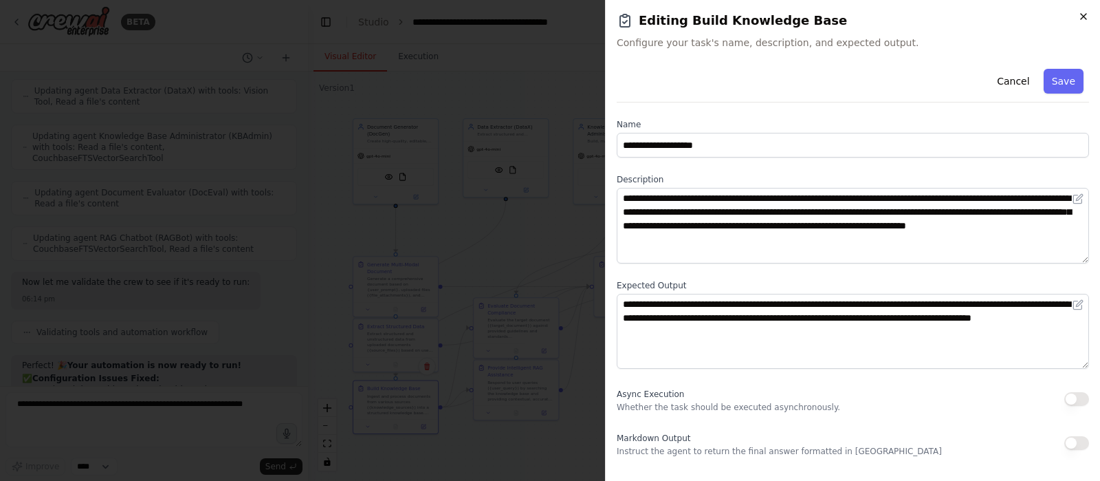 This screenshot has height=481, width=1100. Describe the element at coordinates (853, 43) in the screenshot. I see `span: Configure your task's name, description, and expected output.` at that location.